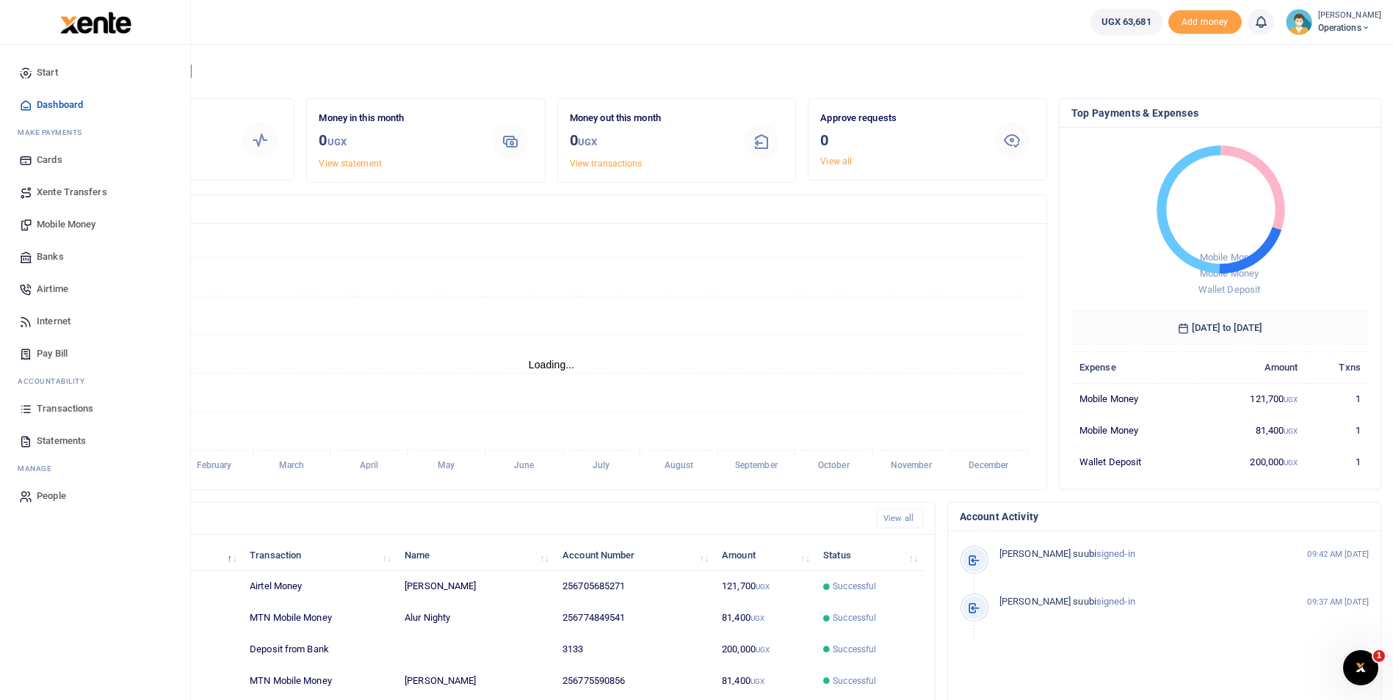  Describe the element at coordinates (1253, 462) in the screenshot. I see `td: 200,000` at that location.